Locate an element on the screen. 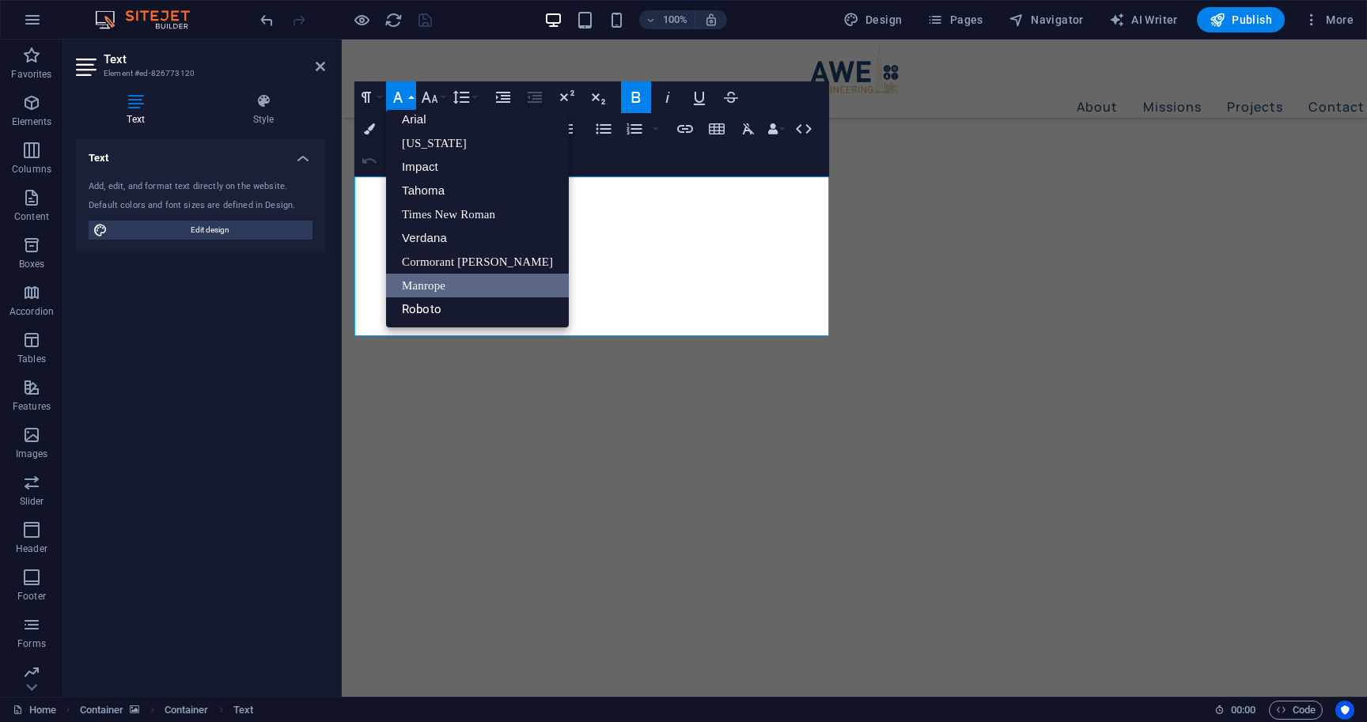 The image size is (1367, 722). button: reload is located at coordinates (393, 20).